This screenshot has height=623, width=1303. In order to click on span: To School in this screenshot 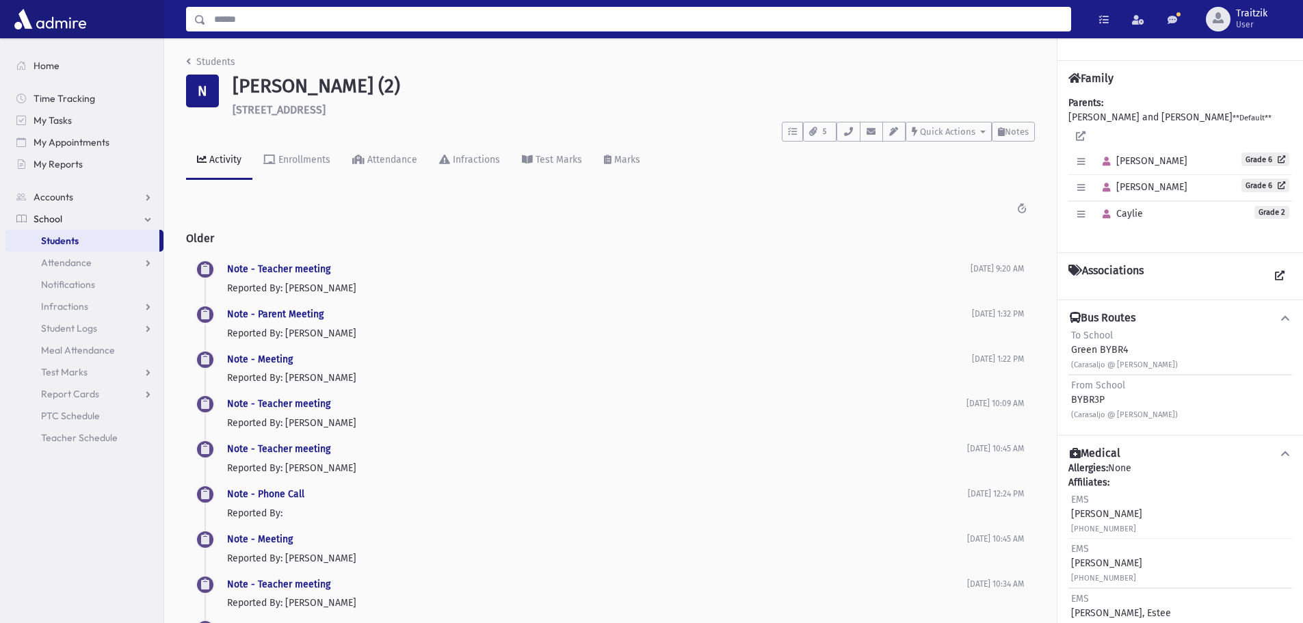, I will do `click(1092, 335)`.